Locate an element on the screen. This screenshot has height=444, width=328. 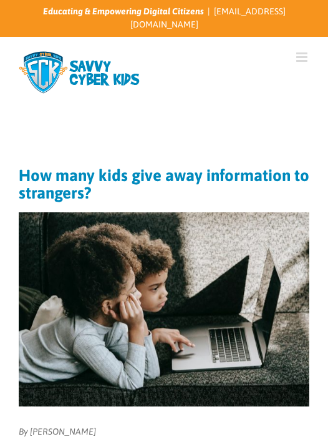
img: Savvy Cyber Kids Logo is located at coordinates (81, 72).